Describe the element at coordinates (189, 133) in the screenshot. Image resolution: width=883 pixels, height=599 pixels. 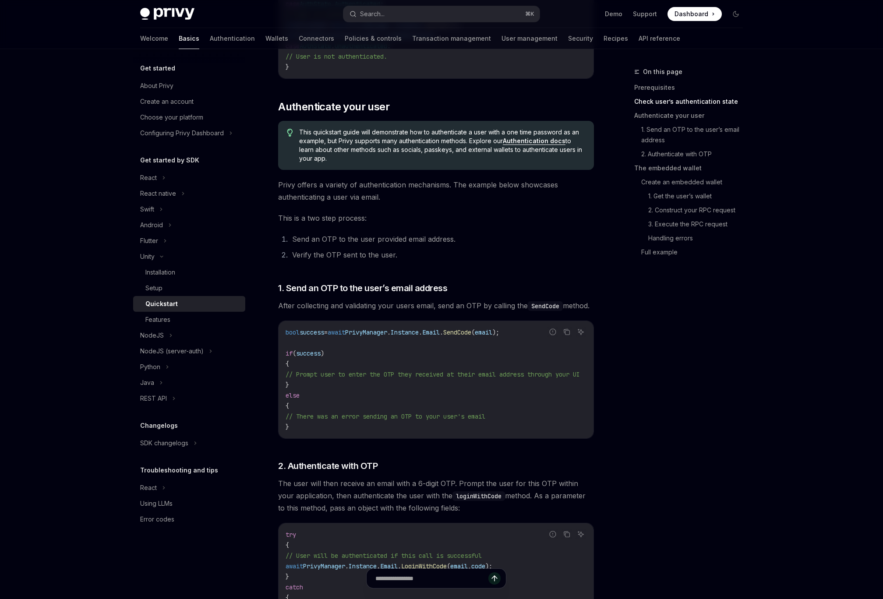
I see `button: Configuring Privy Dashboard` at that location.